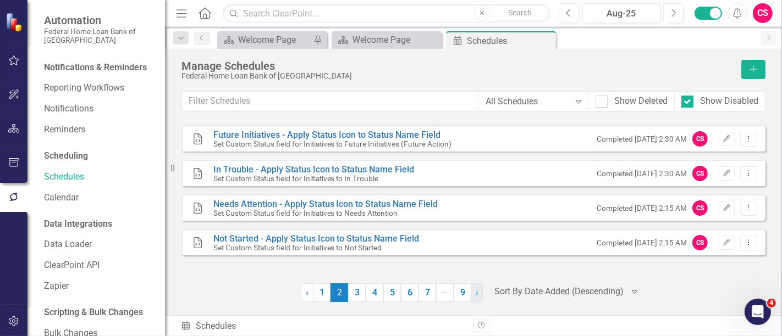  I want to click on input: Search ClearPoint..., so click(386, 13).